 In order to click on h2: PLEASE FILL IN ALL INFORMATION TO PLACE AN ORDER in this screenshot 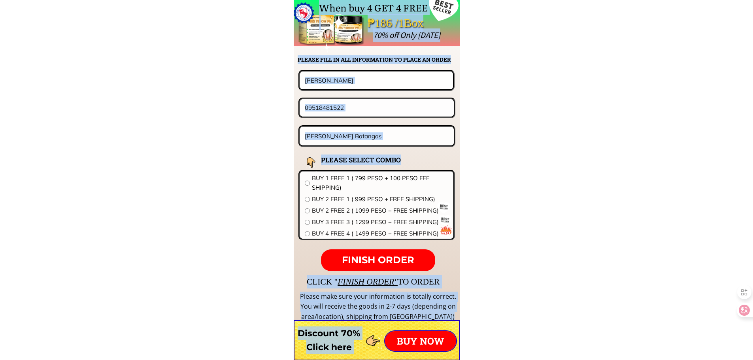, I will do `click(378, 60)`.